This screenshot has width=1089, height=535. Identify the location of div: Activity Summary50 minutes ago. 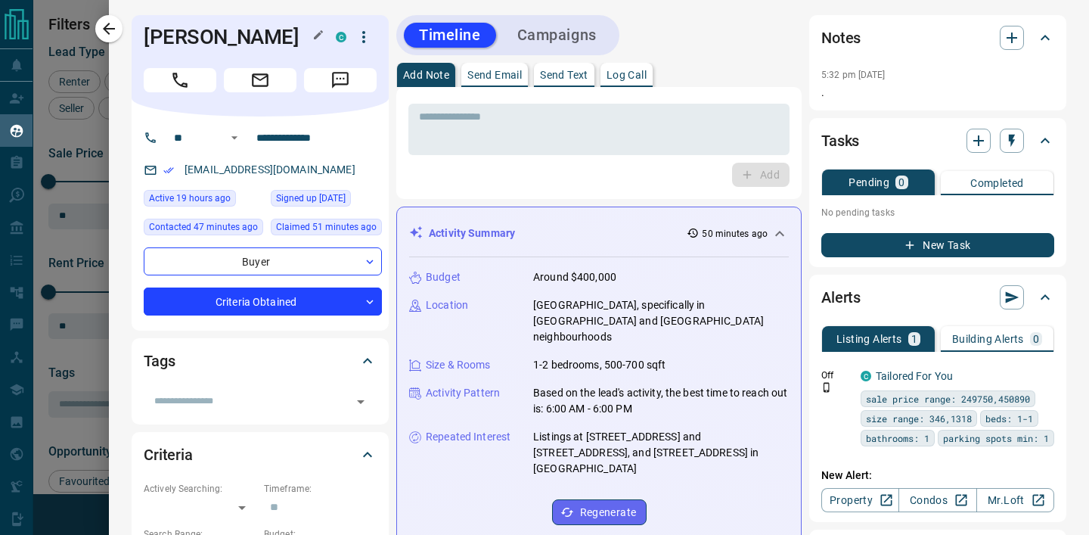
(599, 233).